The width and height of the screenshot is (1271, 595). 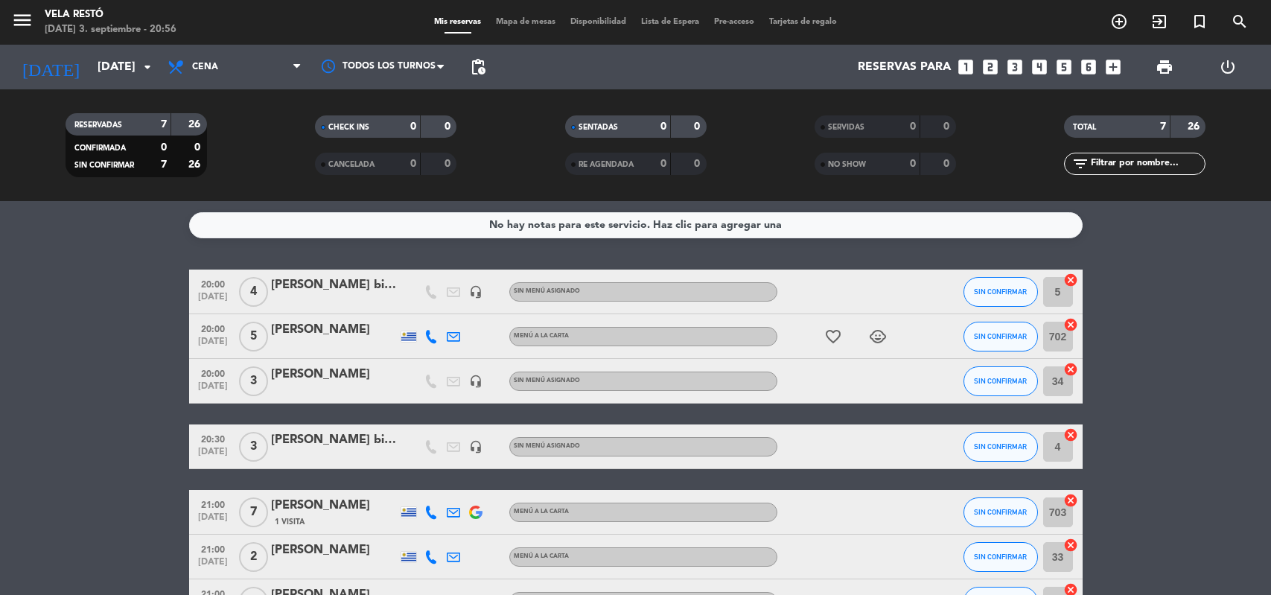 I want to click on i: add_circle_outline, so click(x=1119, y=22).